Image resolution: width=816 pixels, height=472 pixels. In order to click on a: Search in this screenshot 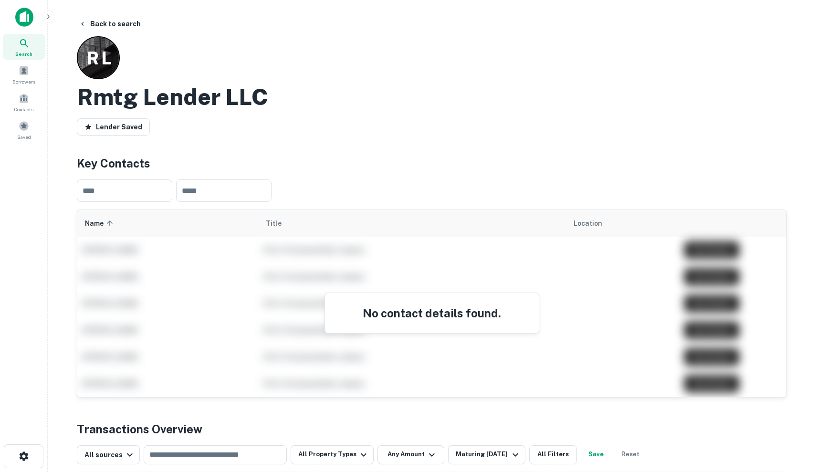, I will do `click(24, 47)`.